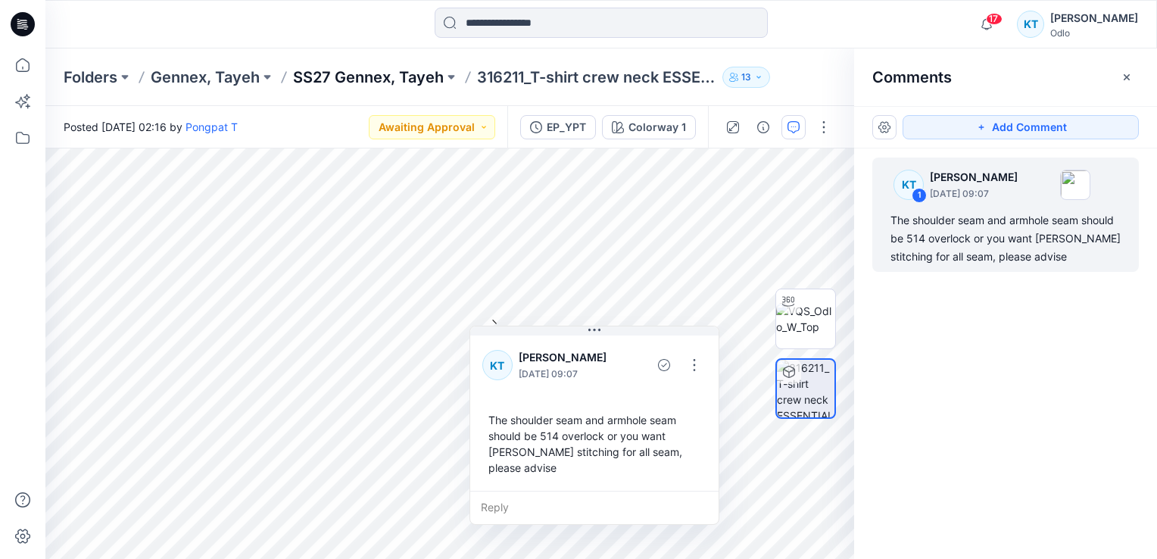 The image size is (1157, 559). Describe the element at coordinates (90, 77) in the screenshot. I see `p: Folders` at that location.